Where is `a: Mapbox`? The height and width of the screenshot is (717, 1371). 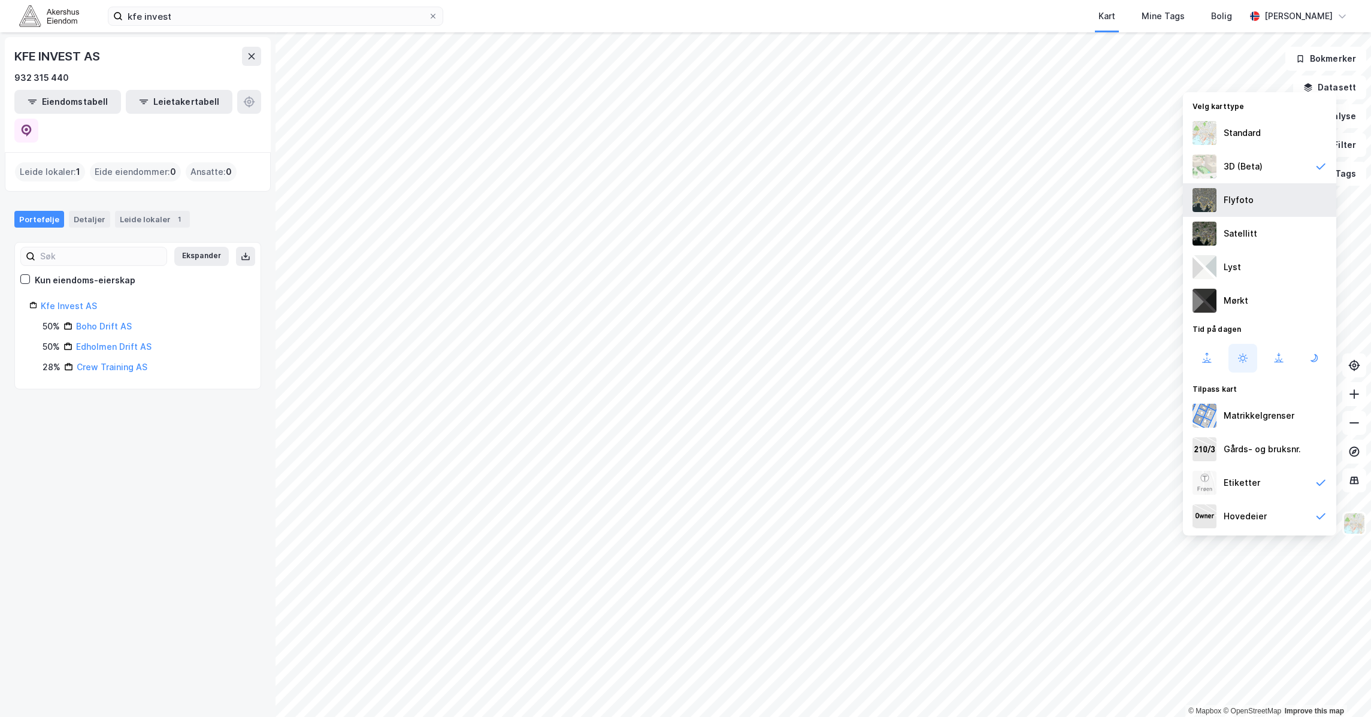 a: Mapbox is located at coordinates (1205, 711).